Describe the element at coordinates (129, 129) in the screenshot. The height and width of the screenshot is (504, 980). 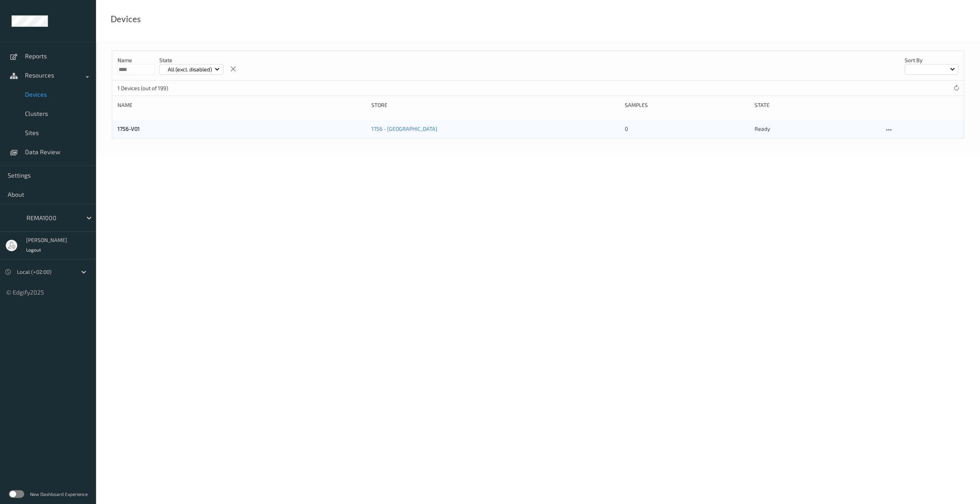
I see `a: 1756-V01` at that location.